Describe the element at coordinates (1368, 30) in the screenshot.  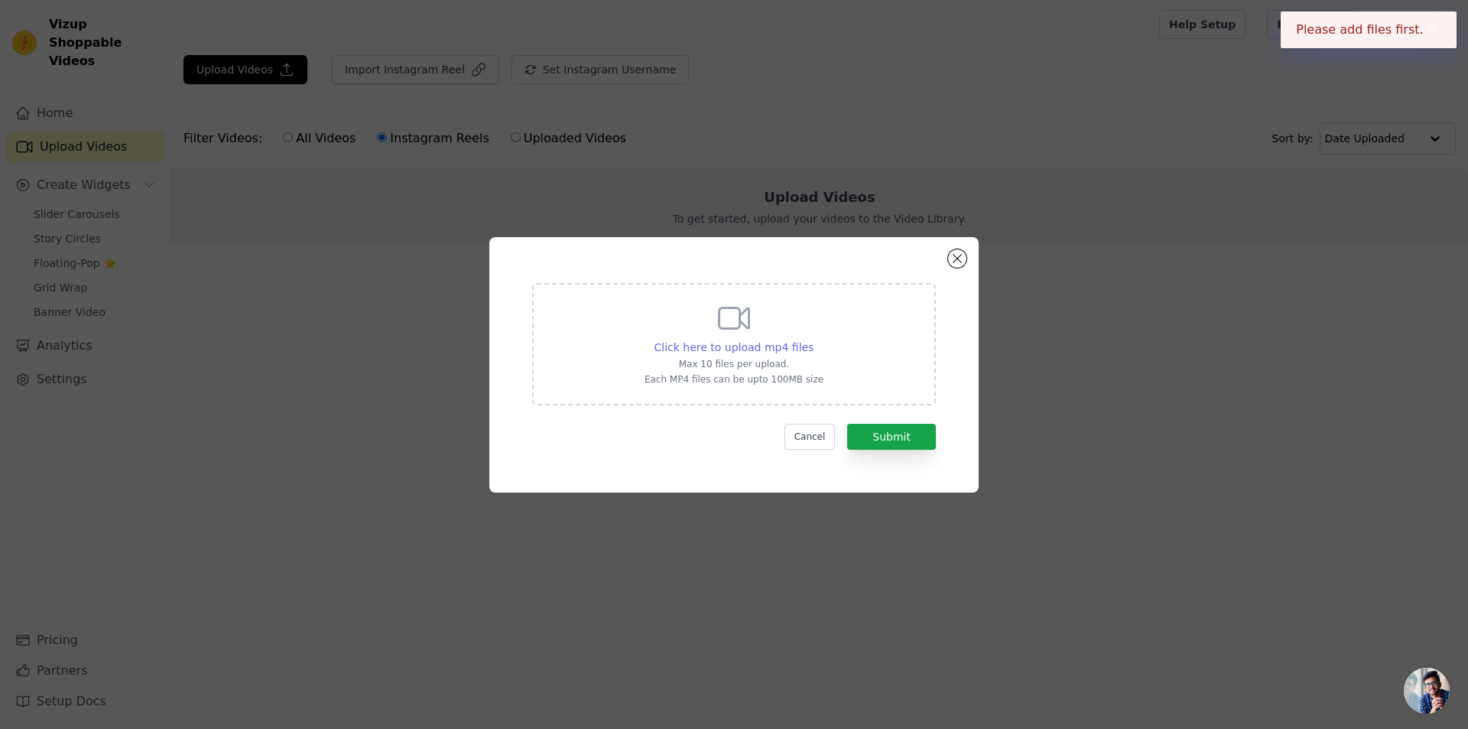
I see `div: Please add files first.` at that location.